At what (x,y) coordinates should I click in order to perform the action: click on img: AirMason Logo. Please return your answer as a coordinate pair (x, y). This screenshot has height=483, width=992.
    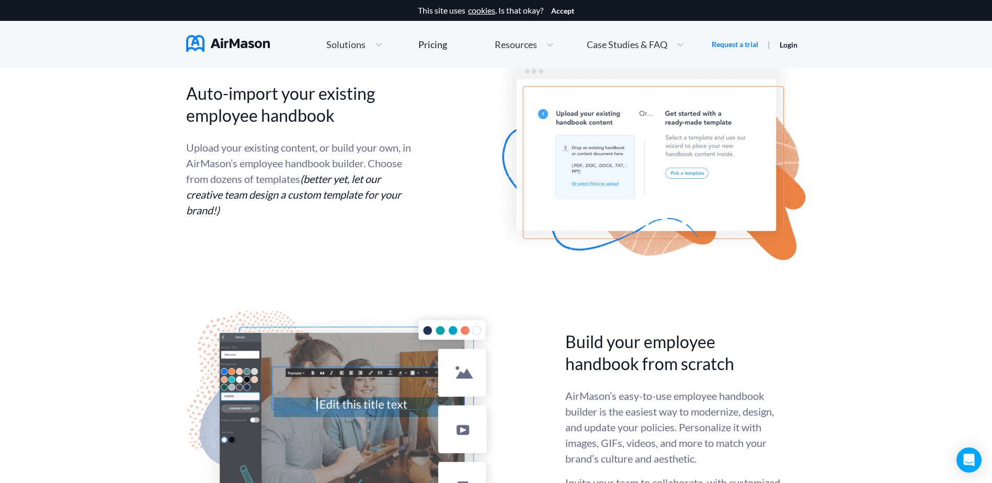
    Looking at the image, I should click on (228, 43).